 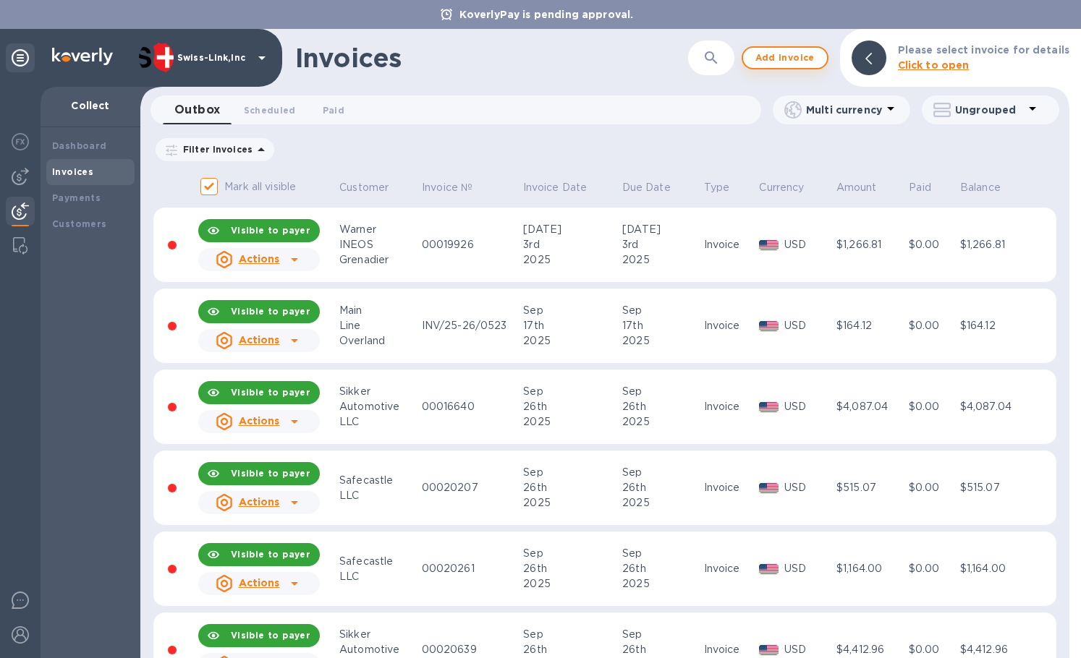 What do you see at coordinates (270, 110) in the screenshot?
I see `span: Scheduled` at bounding box center [270, 110].